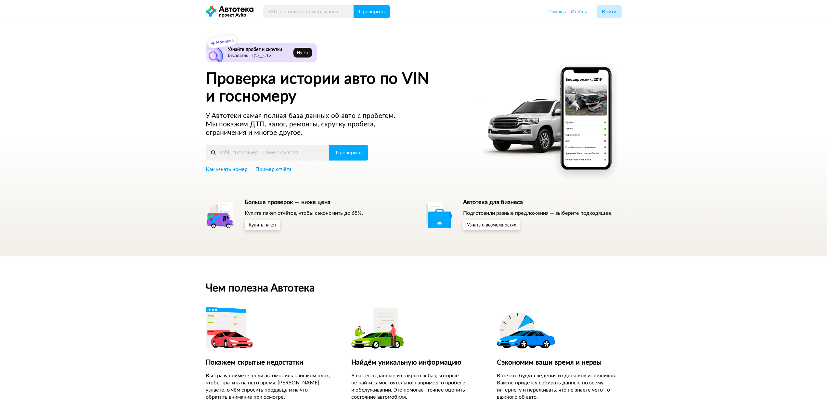 The height and width of the screenshot is (413, 827). Describe the element at coordinates (414, 288) in the screenshot. I see `h2: Чем полезна Автотека` at that location.